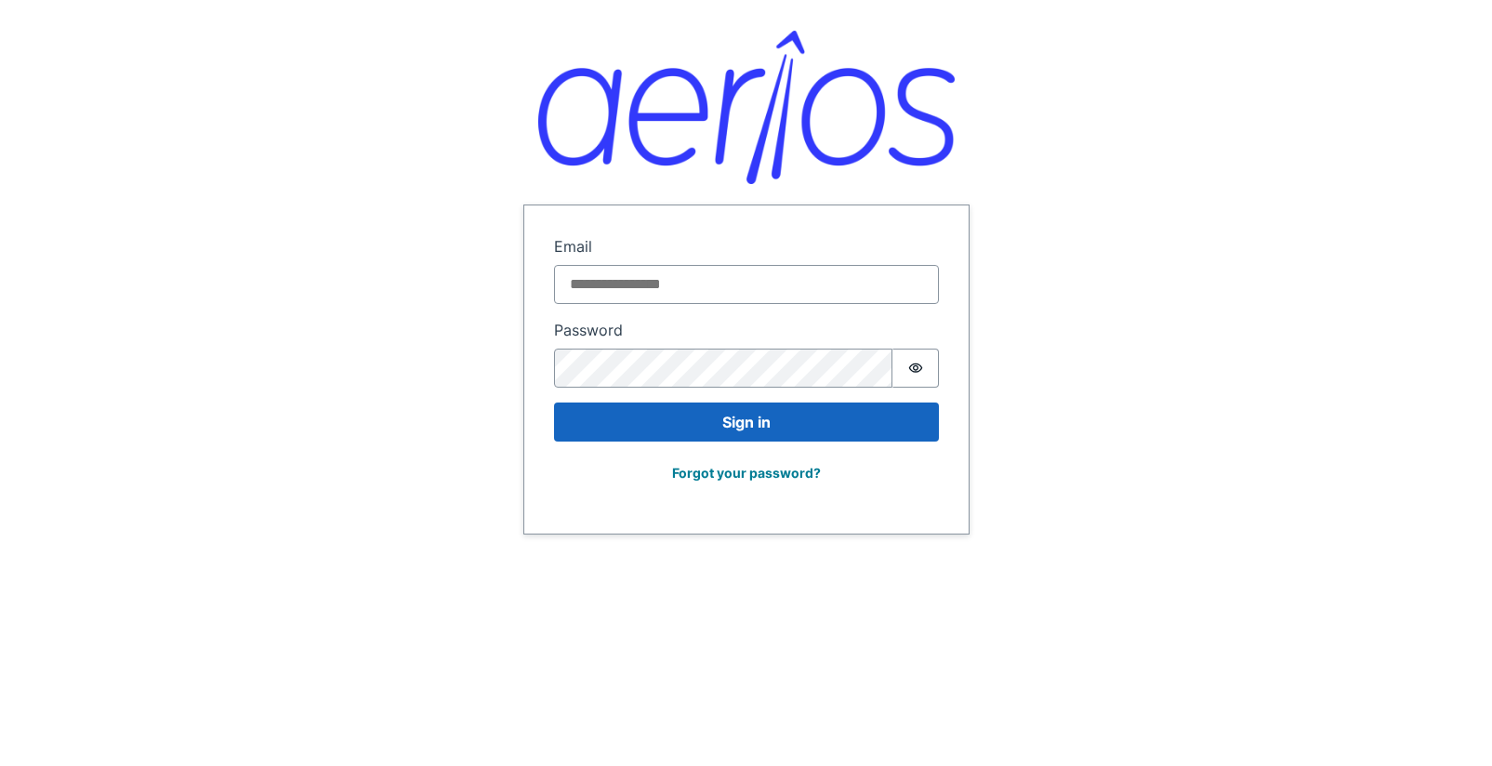 This screenshot has height=766, width=1492. Describe the element at coordinates (746, 246) in the screenshot. I see `label: Email` at that location.